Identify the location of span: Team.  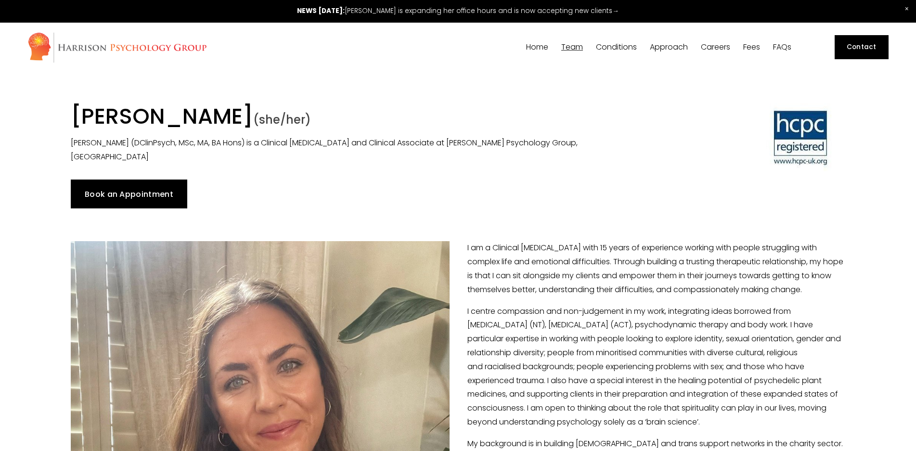
(572, 47).